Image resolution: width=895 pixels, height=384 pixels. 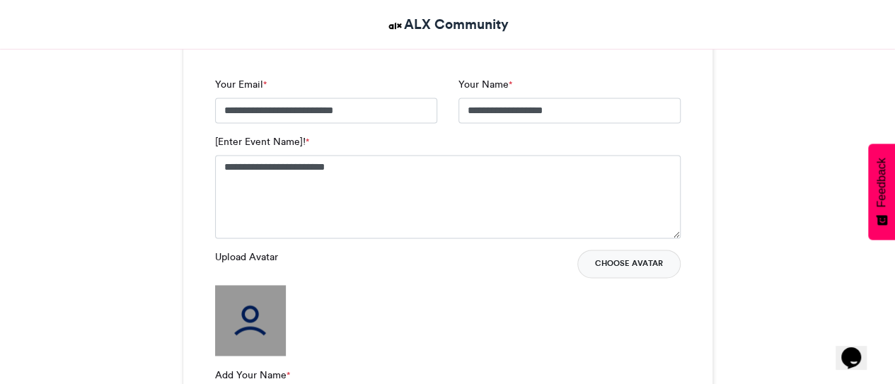 What do you see at coordinates (251, 321) in the screenshot?
I see `img: user_filled.png` at bounding box center [251, 321].